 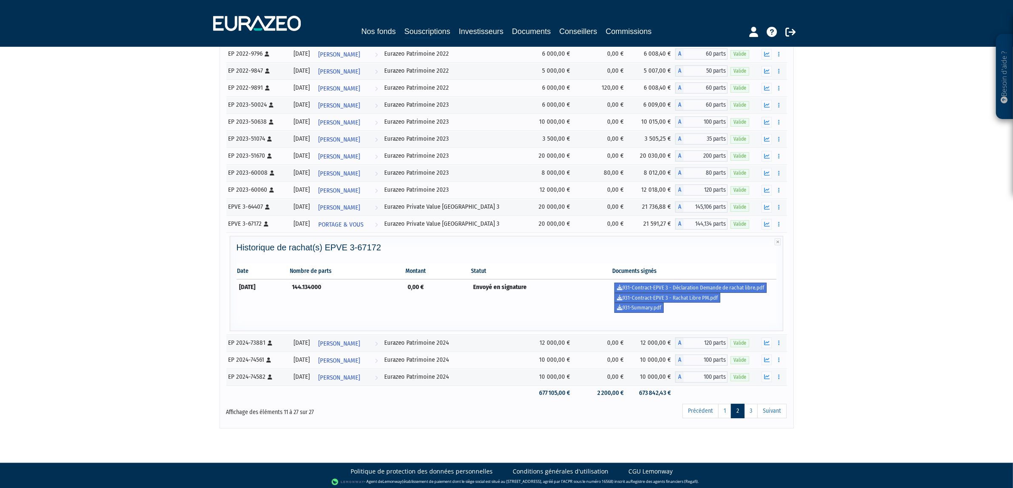 What do you see at coordinates (378, 31) in the screenshot?
I see `a: Nos fonds` at bounding box center [378, 31].